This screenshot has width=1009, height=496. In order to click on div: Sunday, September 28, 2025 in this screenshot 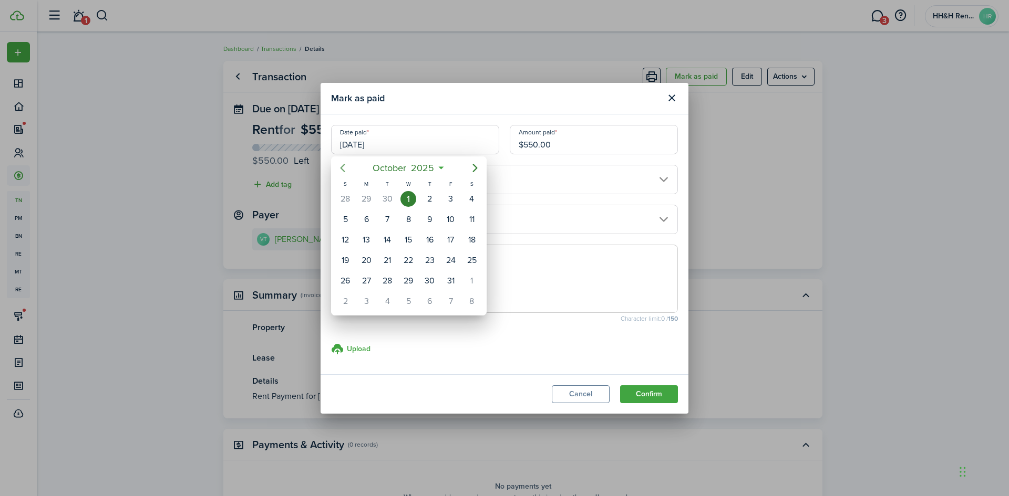, I will do `click(345, 199)`.